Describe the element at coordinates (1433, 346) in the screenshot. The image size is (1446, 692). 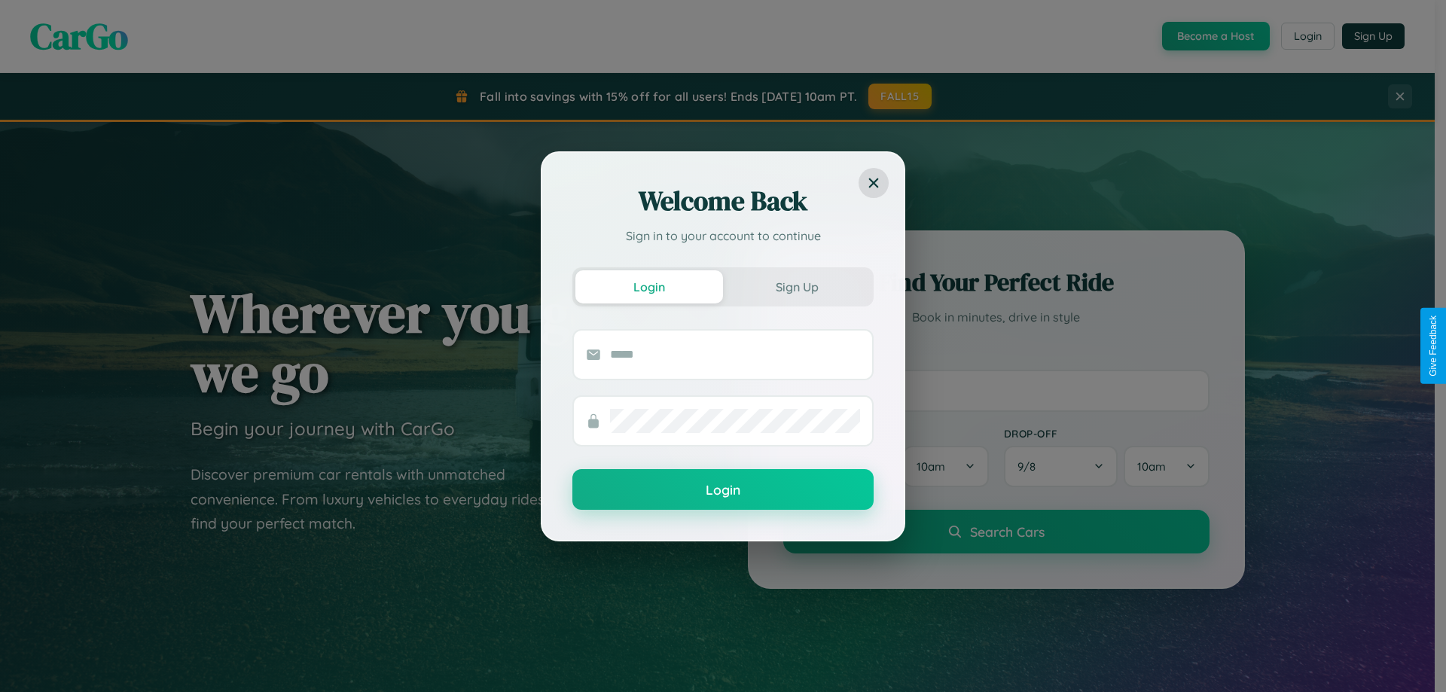
I see `div: Give Feedback` at that location.